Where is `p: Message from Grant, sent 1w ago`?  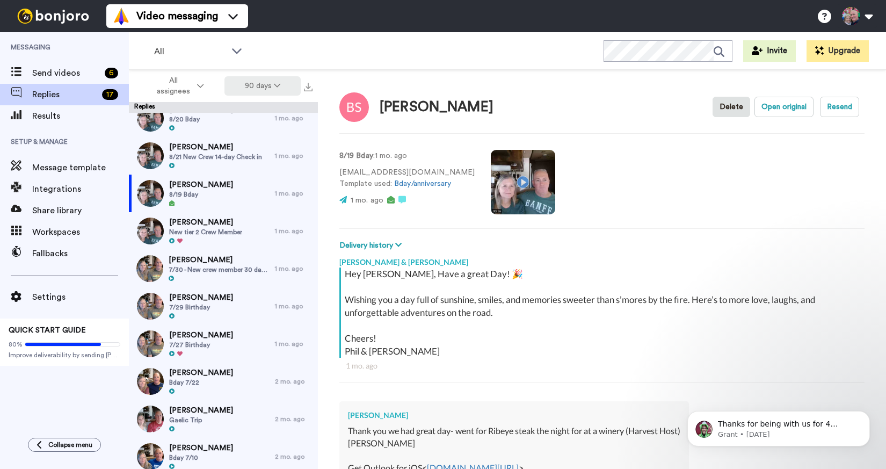
p: Message from Grant, sent 1w ago is located at coordinates (116, 46).